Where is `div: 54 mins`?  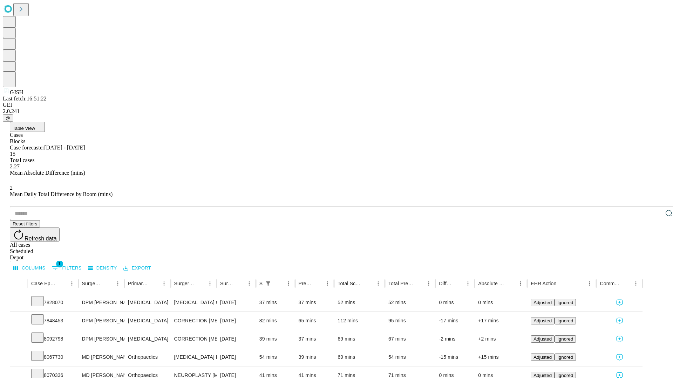 div: 54 mins is located at coordinates (275, 357).